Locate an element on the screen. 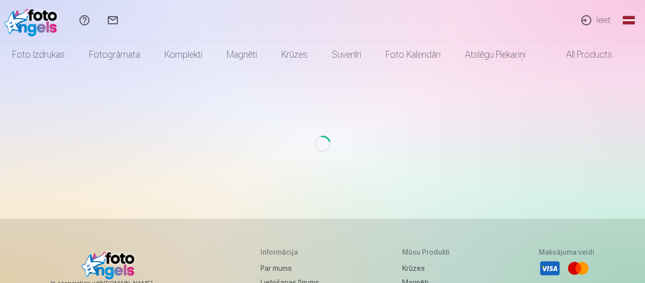  img: /fa1 is located at coordinates (33, 20).